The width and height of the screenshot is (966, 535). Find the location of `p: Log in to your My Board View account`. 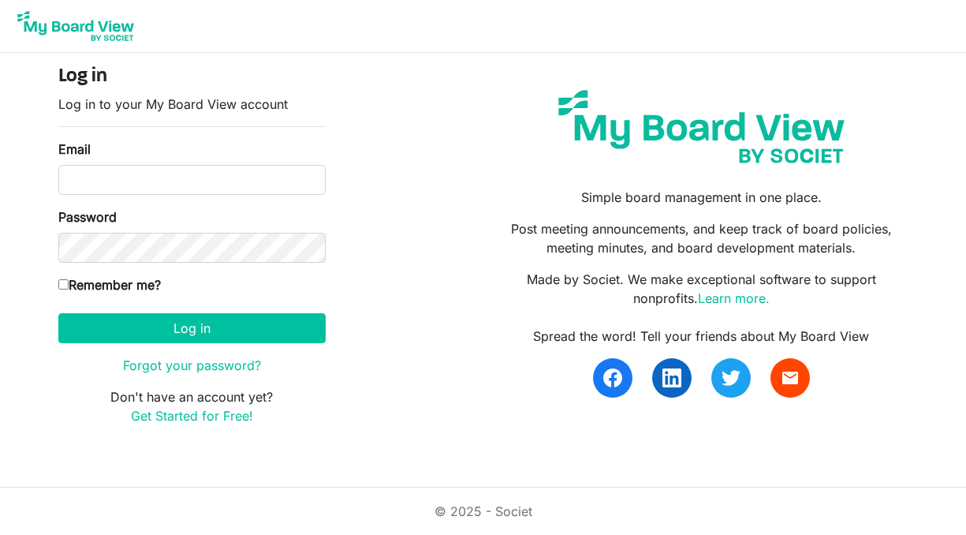

p: Log in to your My Board View account is located at coordinates (192, 104).